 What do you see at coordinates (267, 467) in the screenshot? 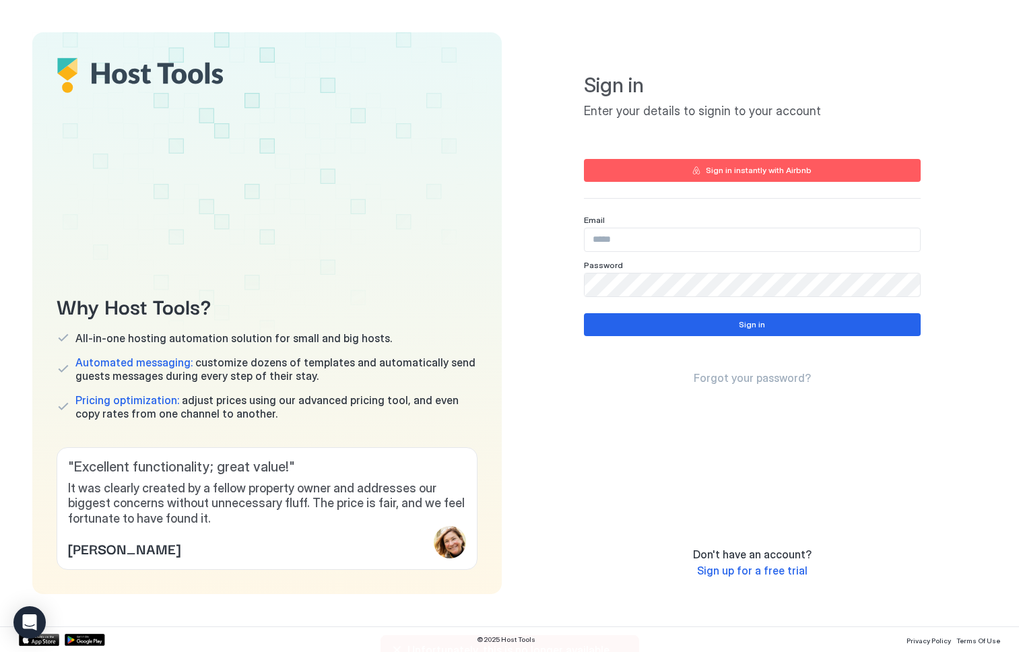
I see `span: " Excellent functionality; great value! "` at bounding box center [267, 467].